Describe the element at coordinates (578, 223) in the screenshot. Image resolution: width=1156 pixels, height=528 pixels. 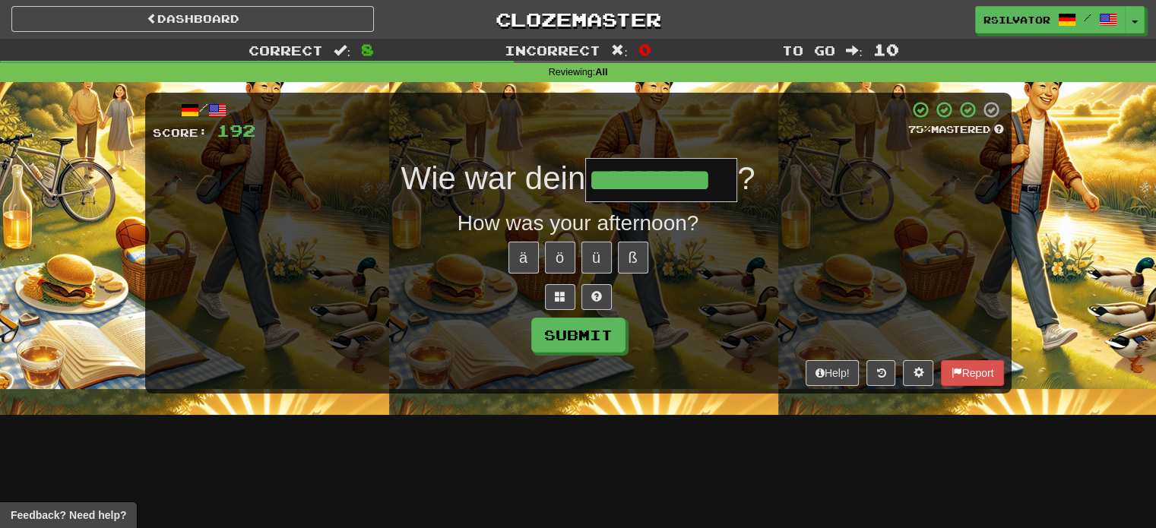
I see `div: How was your afternoon?` at that location.